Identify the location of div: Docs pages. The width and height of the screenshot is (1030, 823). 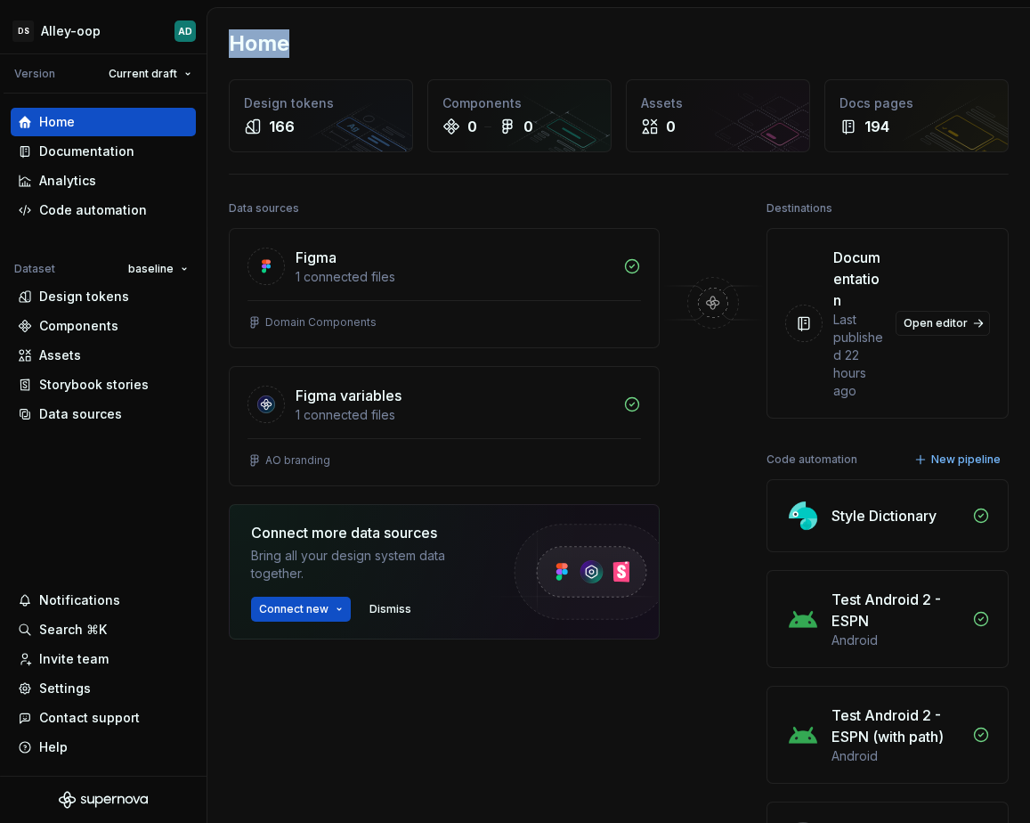
(916, 103).